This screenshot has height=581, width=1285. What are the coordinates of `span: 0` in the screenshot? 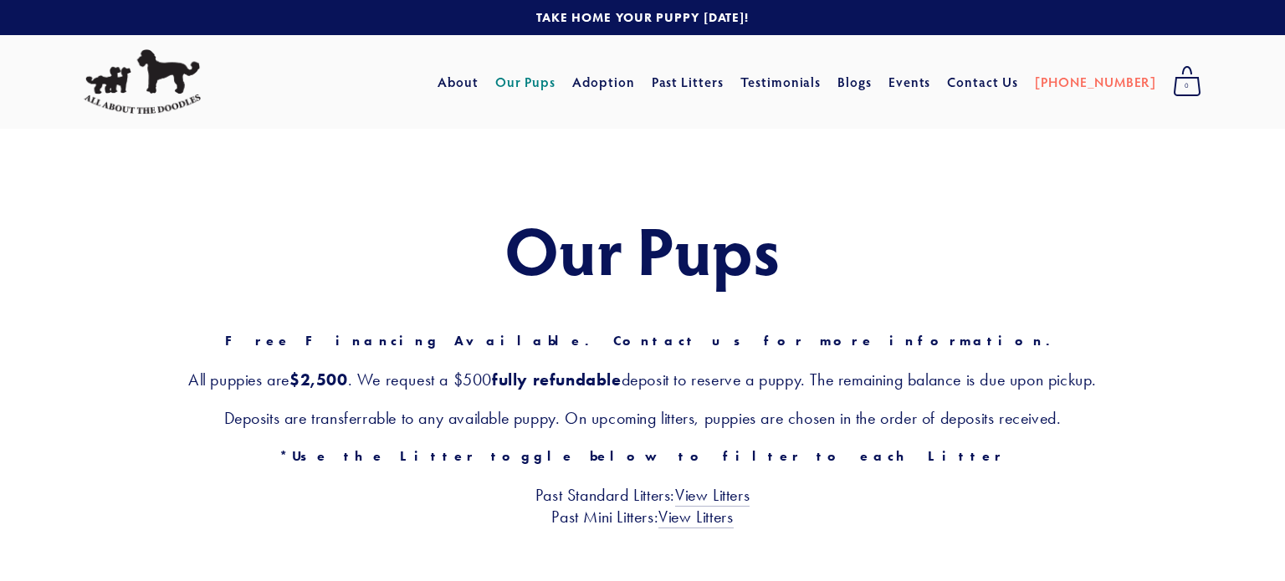 It's located at (1187, 86).